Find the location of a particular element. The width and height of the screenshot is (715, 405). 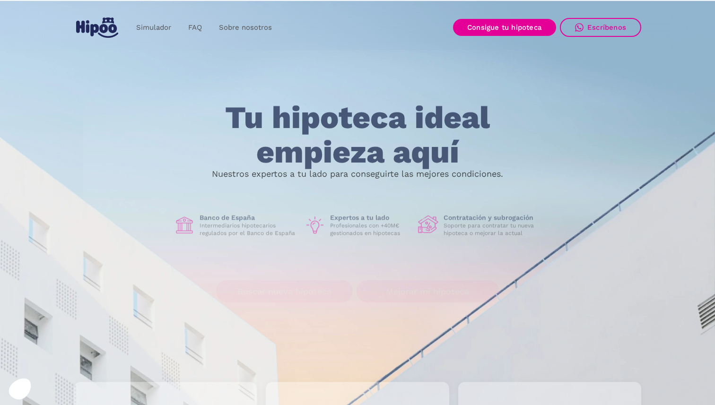

a: home is located at coordinates (97, 27).